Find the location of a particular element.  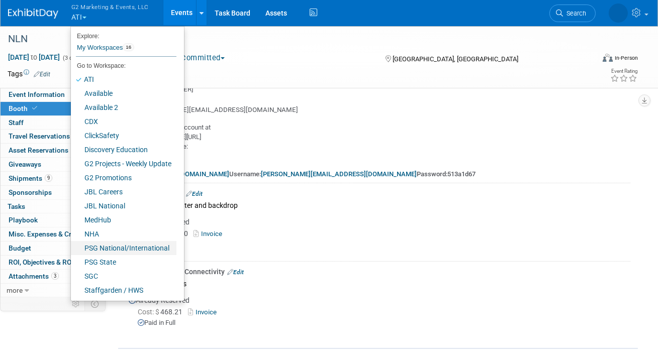

a: Discovery Education is located at coordinates (124, 150).